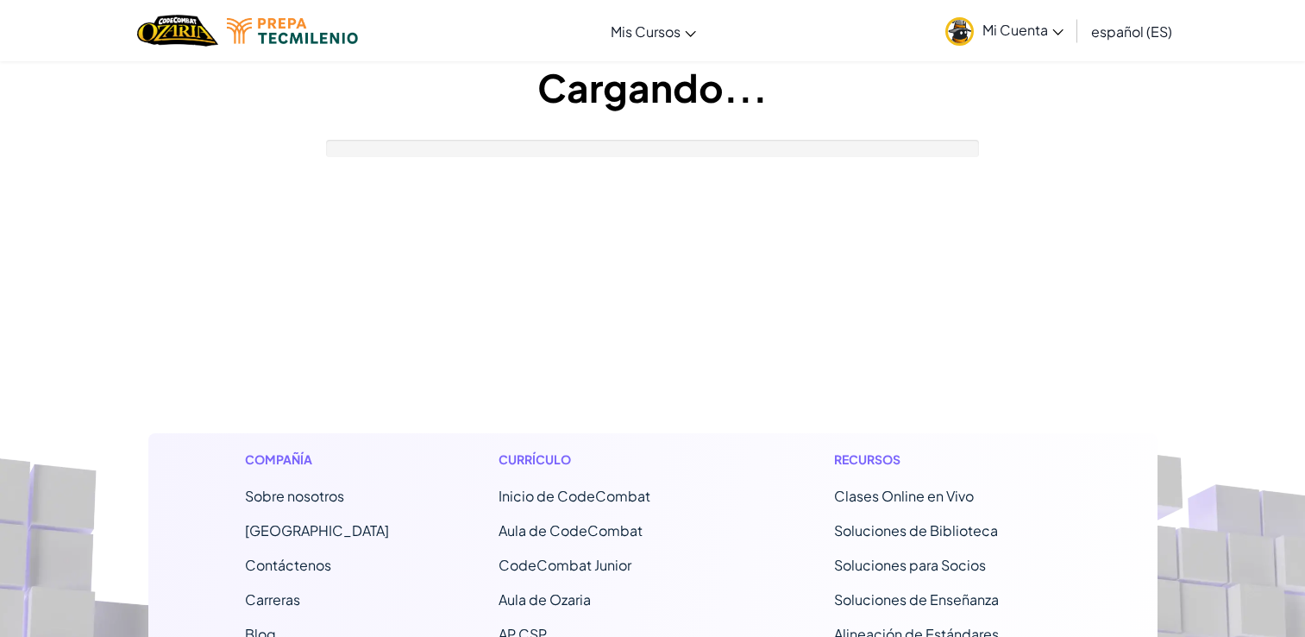 This screenshot has width=1305, height=637. What do you see at coordinates (574, 495) in the screenshot?
I see `span: Inicio de CodeCombat` at bounding box center [574, 495].